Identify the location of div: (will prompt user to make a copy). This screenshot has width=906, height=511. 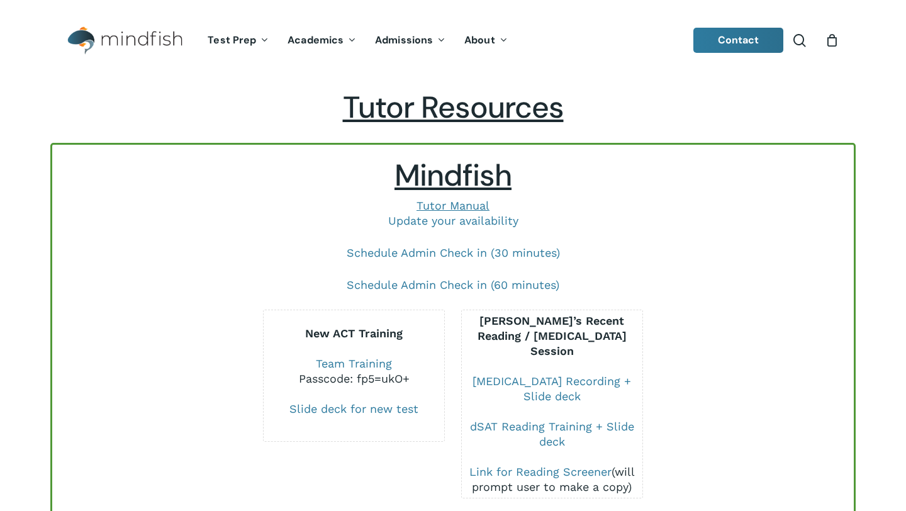
(552, 480).